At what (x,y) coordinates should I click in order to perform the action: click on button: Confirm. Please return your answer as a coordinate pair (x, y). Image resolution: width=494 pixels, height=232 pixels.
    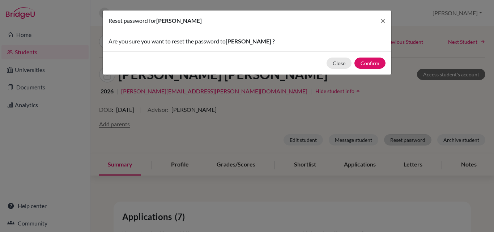
    Looking at the image, I should click on (370, 63).